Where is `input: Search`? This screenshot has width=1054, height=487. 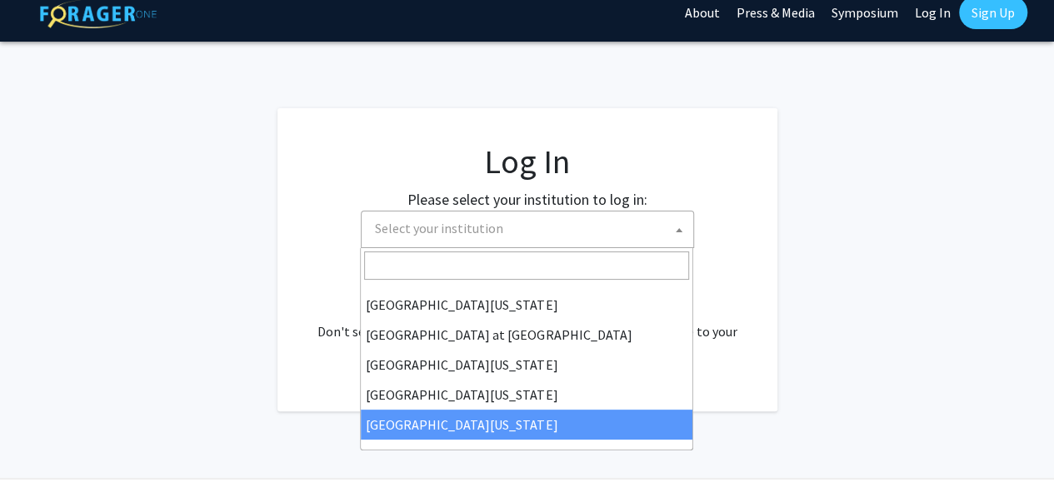 input: Search is located at coordinates (526, 266).